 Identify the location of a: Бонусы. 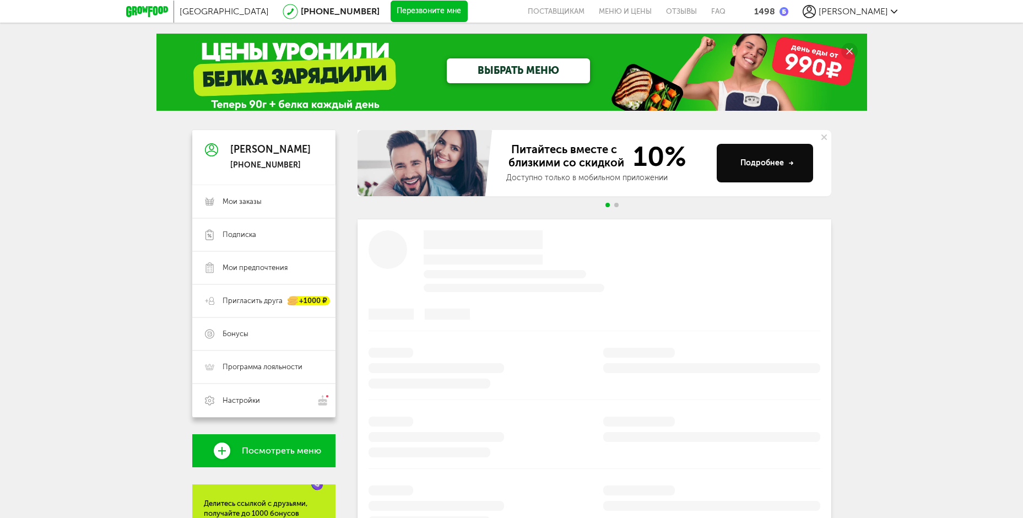
(264, 334).